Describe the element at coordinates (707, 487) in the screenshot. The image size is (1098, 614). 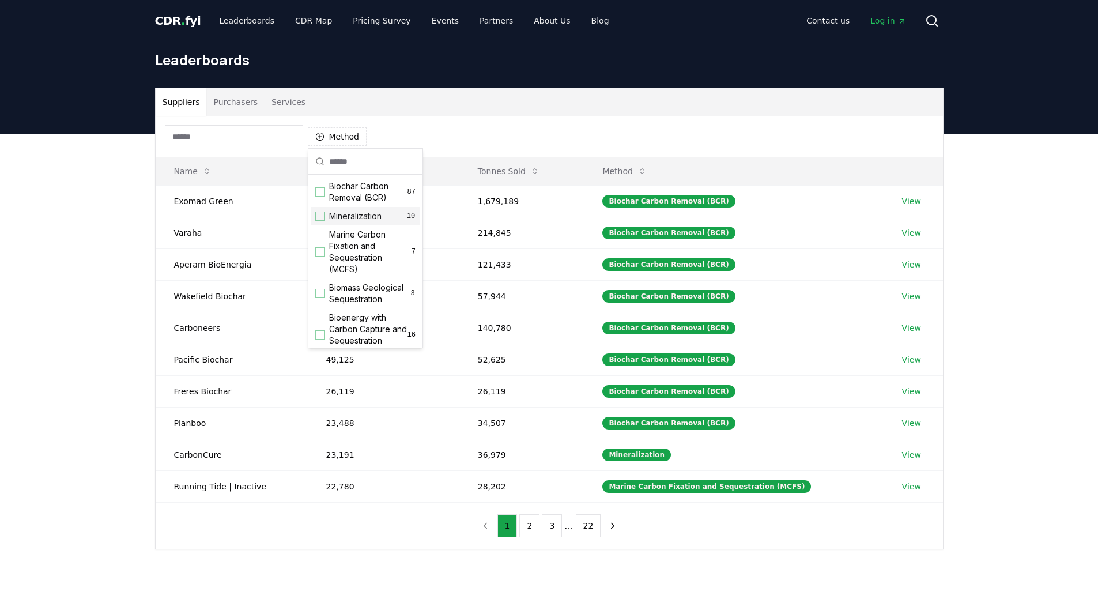
I see `div: Marine Carbon Fixation and Sequestration (MCFS)` at that location.